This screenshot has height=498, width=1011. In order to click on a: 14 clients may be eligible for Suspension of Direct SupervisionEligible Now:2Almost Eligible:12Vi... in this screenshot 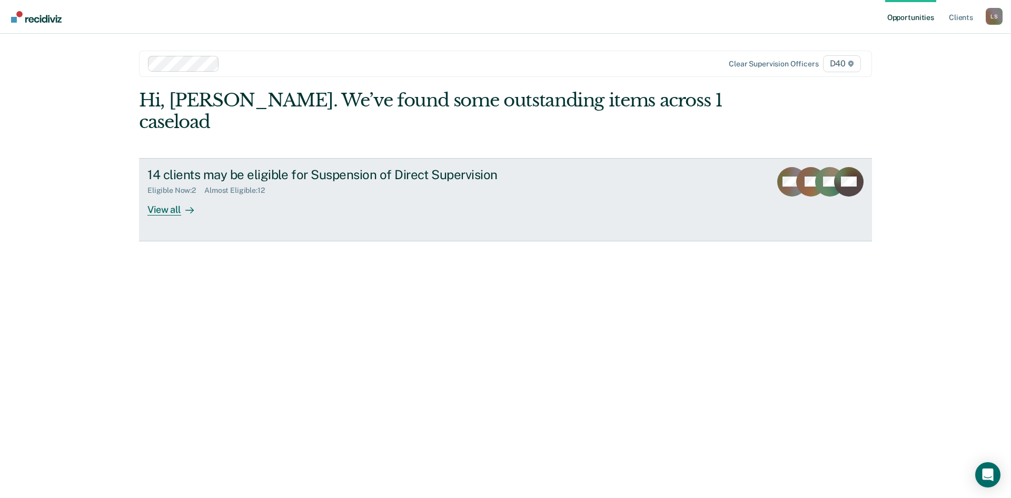, I will do `click(506, 200)`.